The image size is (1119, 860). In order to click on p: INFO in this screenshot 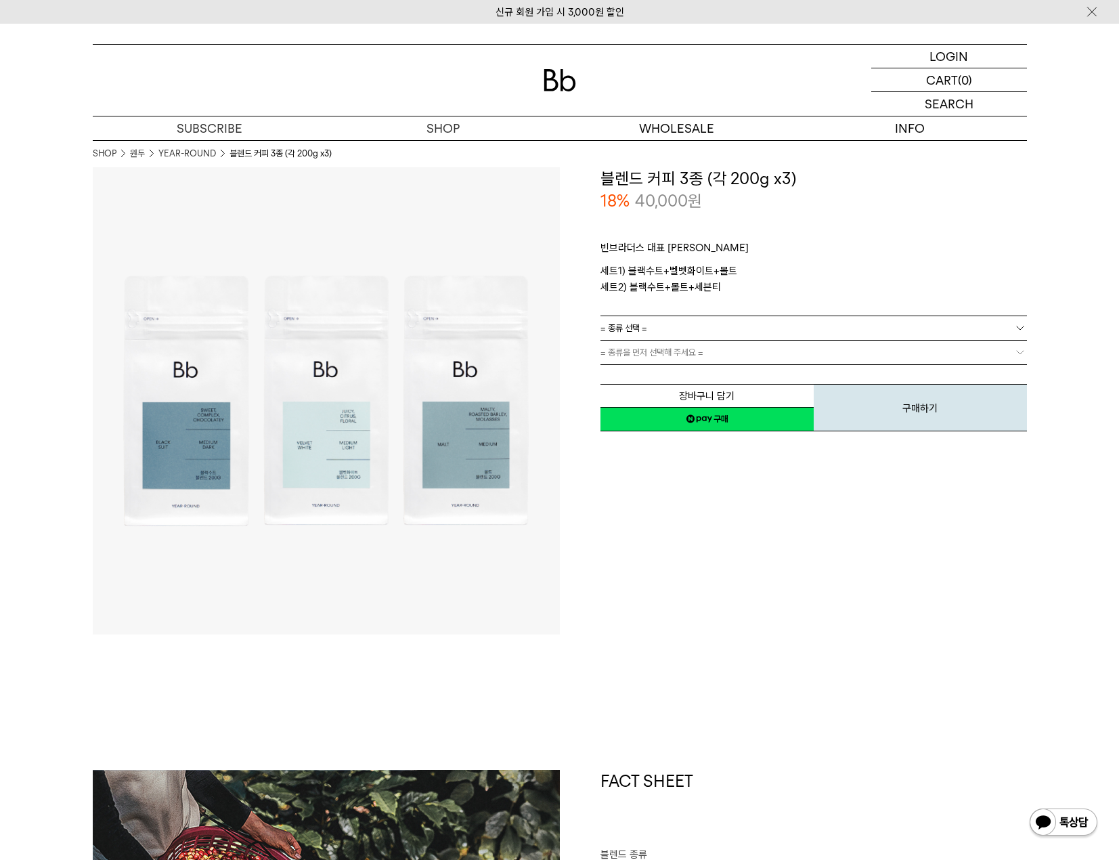, I will do `click(910, 128)`.